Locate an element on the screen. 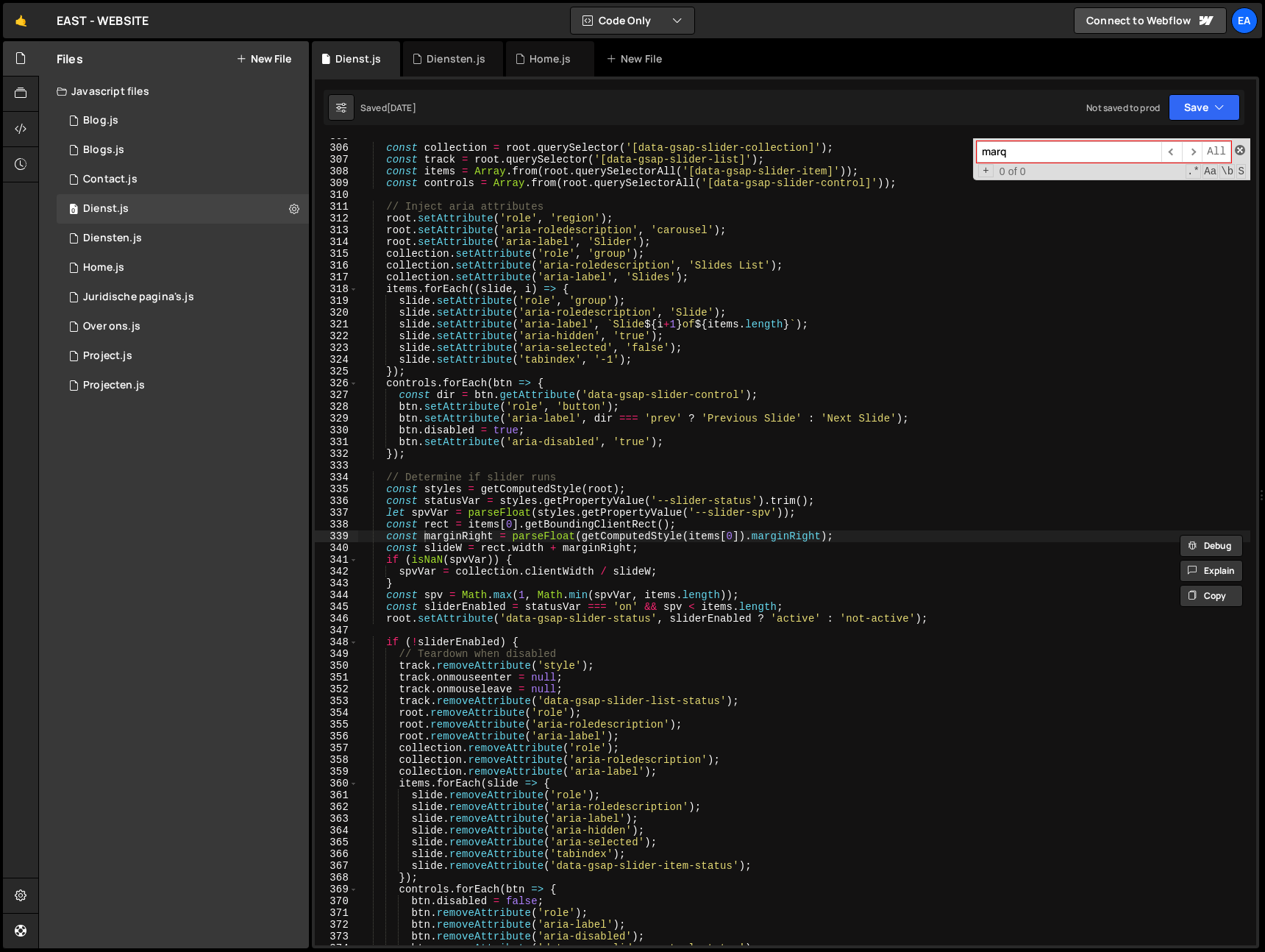 The height and width of the screenshot is (952, 1265). div: 368 is located at coordinates (336, 878).